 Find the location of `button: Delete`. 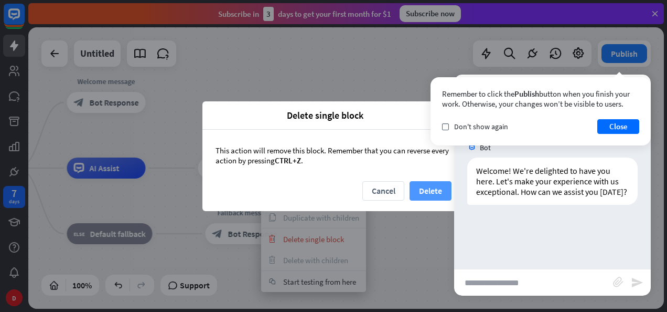

button: Delete is located at coordinates (431, 190).